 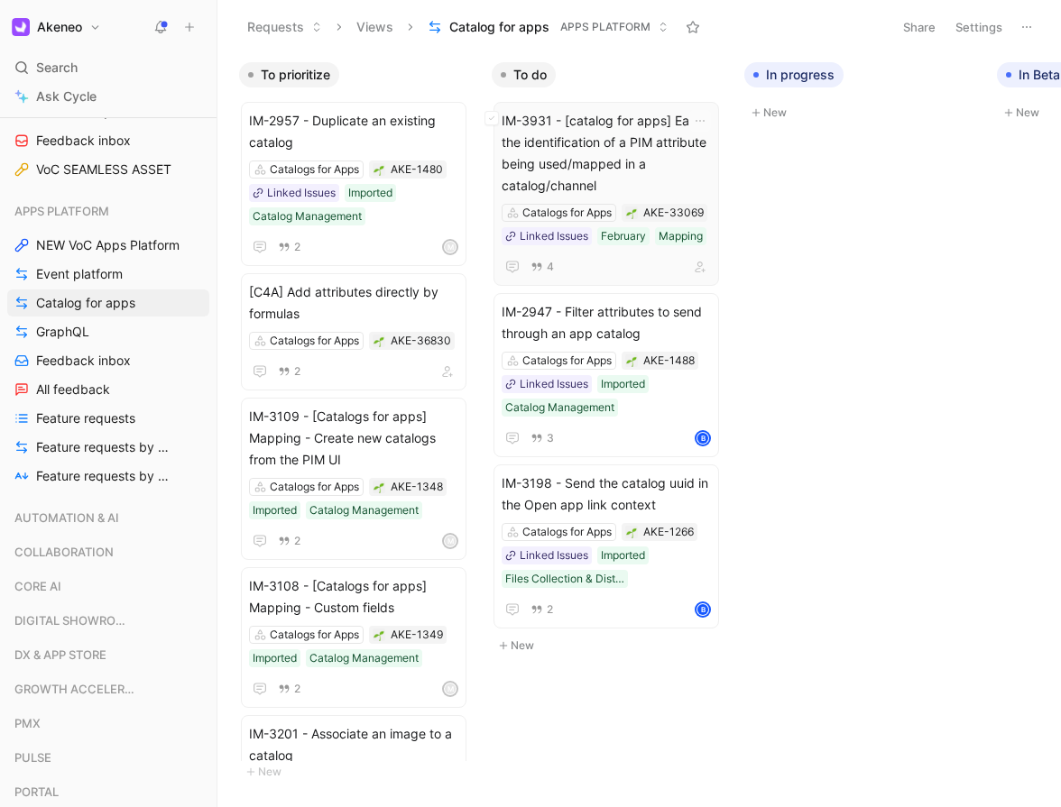 What do you see at coordinates (108, 623) in the screenshot?
I see `div: DIGITAL SHOWROOM` at bounding box center [108, 623].